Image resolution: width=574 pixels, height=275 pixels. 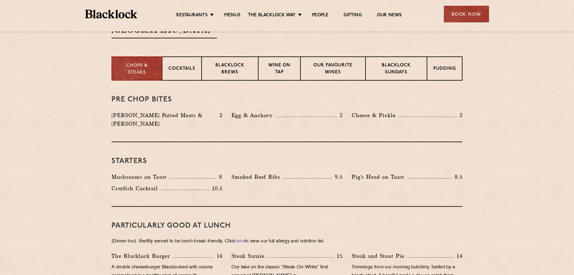 I want to click on p: (Dinner too). Swiftly served to be lunch-break-friendly. Click to view our full allergy and nutri..., so click(x=287, y=241).